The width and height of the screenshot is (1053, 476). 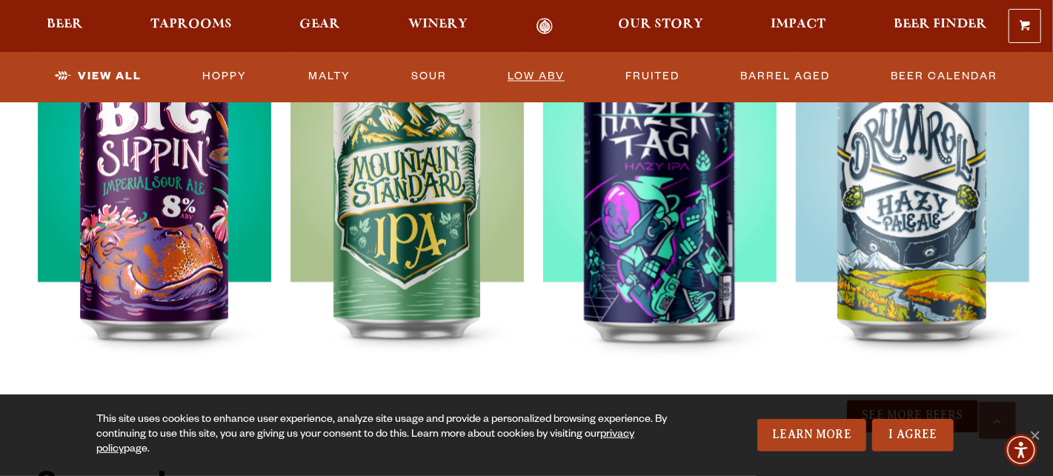 I want to click on a: I Agree, so click(x=913, y=435).